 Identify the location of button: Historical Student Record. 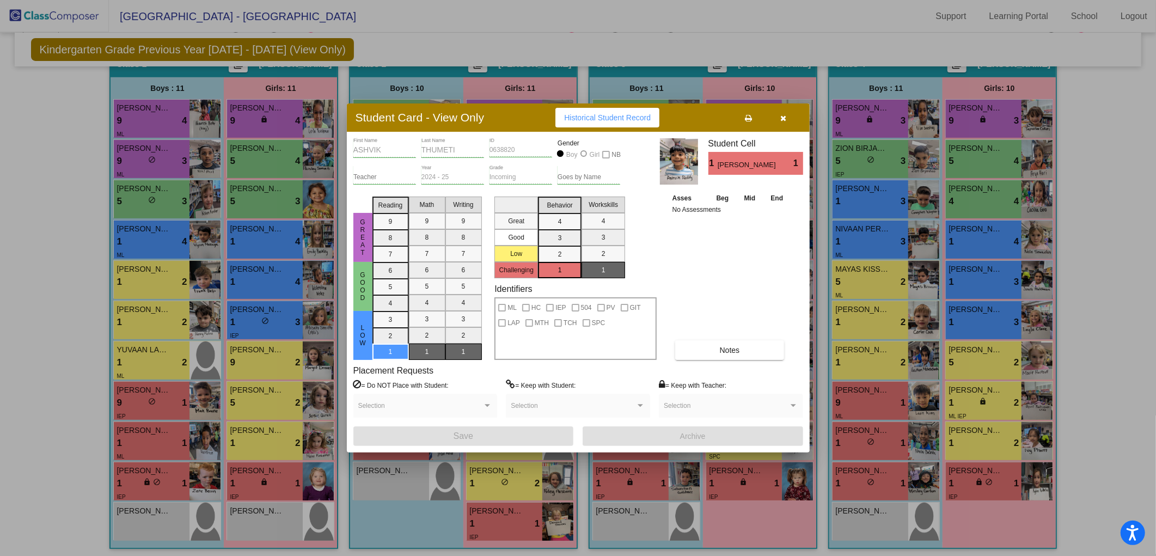
(607, 118).